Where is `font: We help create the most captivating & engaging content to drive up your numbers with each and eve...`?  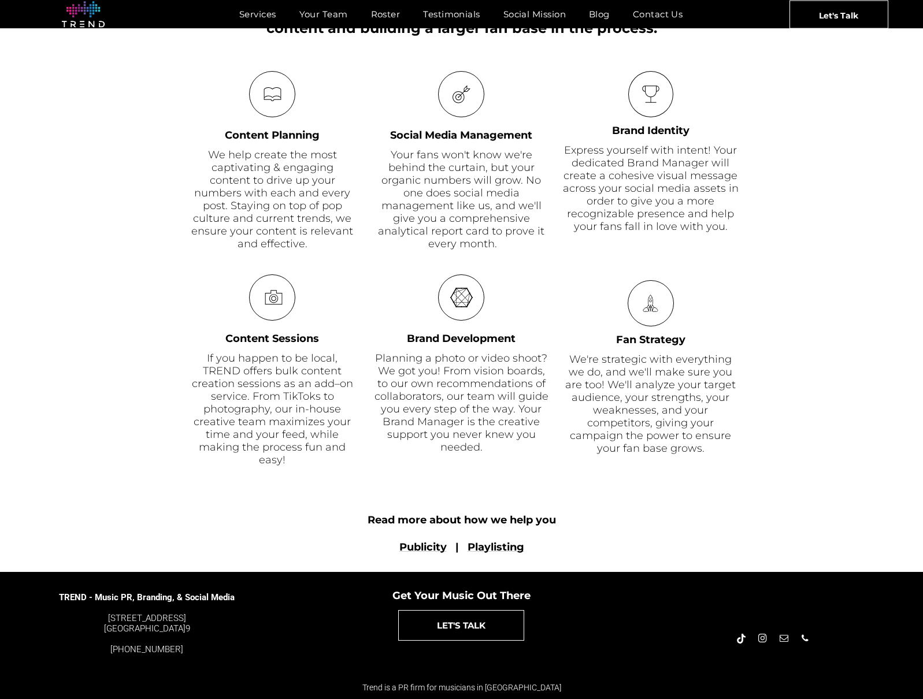
font: We help create the most captivating & engaging content to drive up your numbers with each and eve... is located at coordinates (272, 199).